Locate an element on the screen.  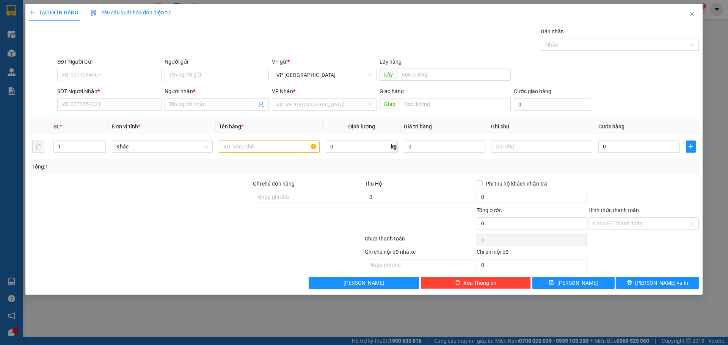
span: Lấy hàng is located at coordinates (390, 62).